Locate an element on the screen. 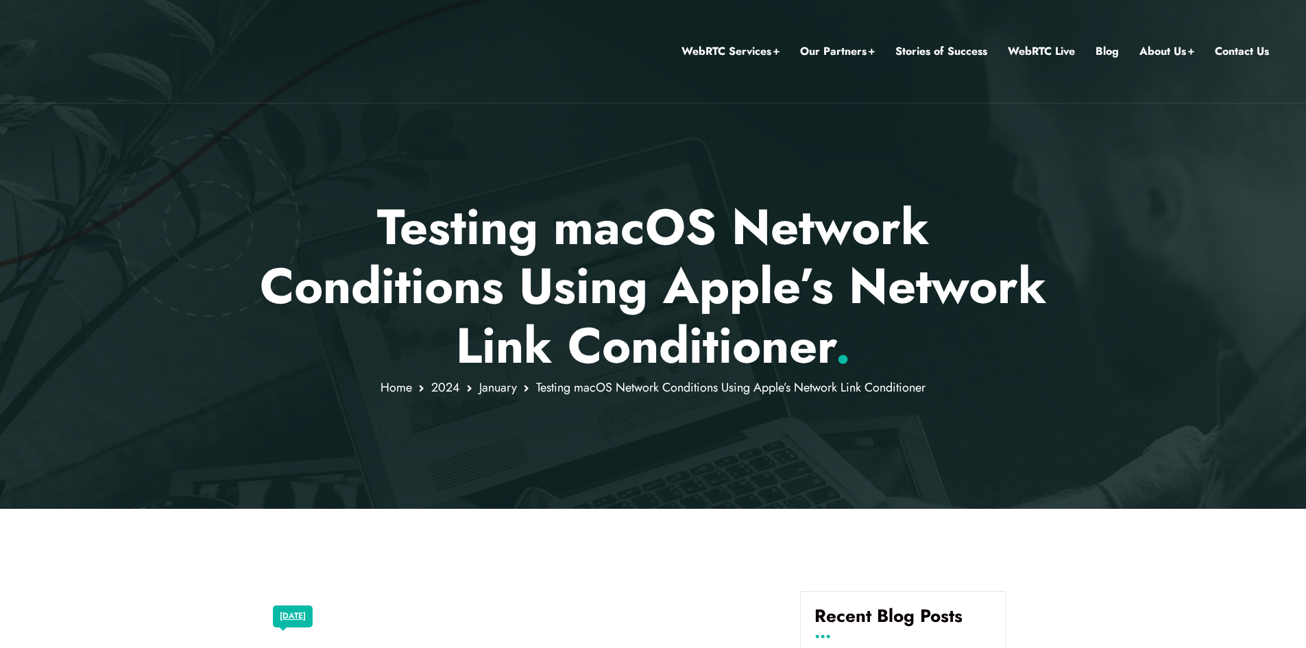 This screenshot has width=1306, height=648. span: 2024 is located at coordinates (445, 387).